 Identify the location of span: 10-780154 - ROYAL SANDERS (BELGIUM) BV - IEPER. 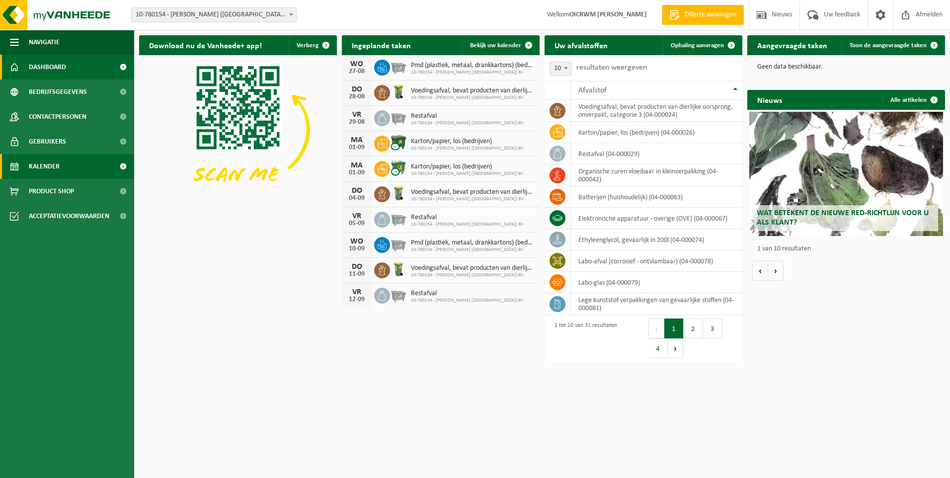
(214, 15).